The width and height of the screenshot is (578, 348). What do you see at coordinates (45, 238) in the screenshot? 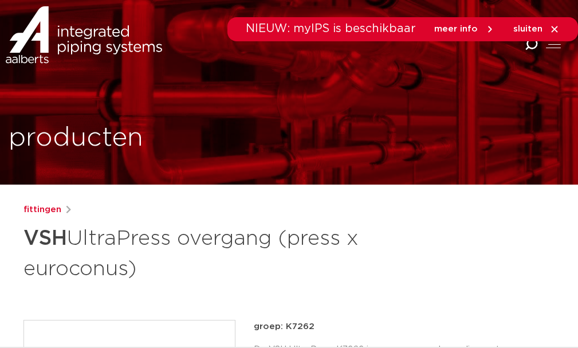
I see `strong: VSH` at bounding box center [45, 238].